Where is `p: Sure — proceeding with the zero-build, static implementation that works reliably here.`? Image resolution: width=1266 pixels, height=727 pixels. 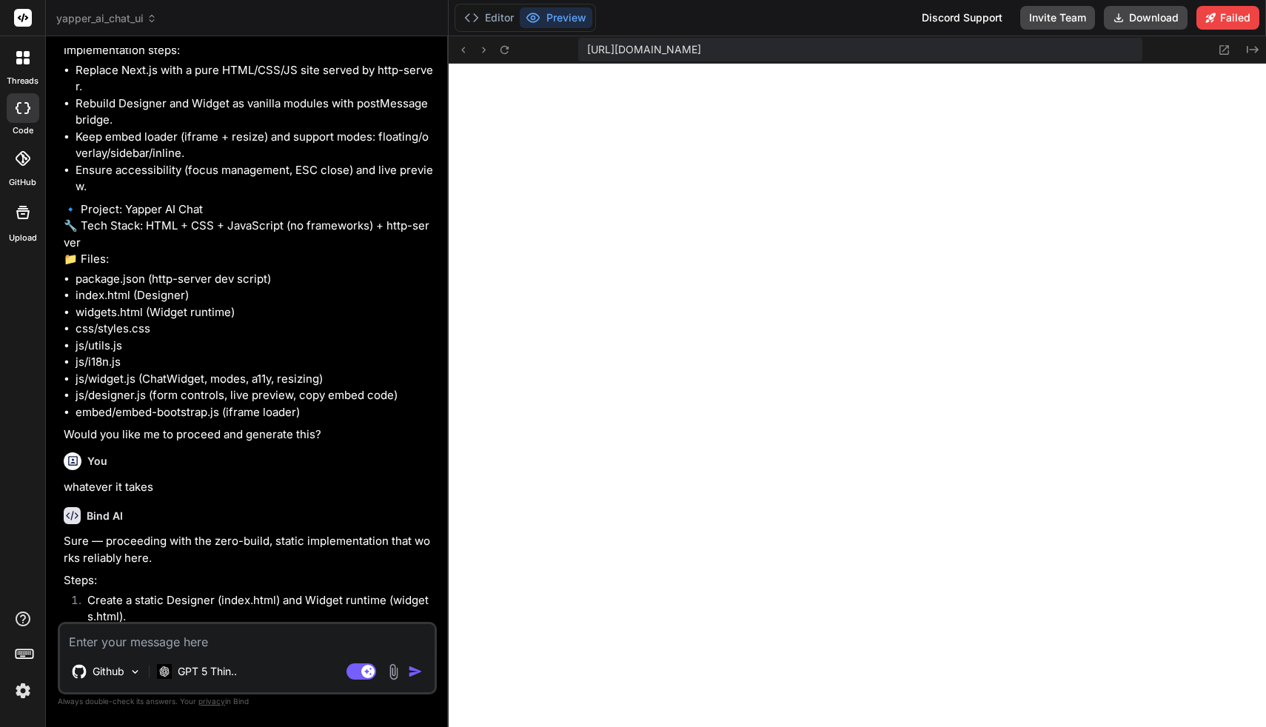 p: Sure — proceeding with the zero-build, static implementation that works reliably here. is located at coordinates (249, 549).